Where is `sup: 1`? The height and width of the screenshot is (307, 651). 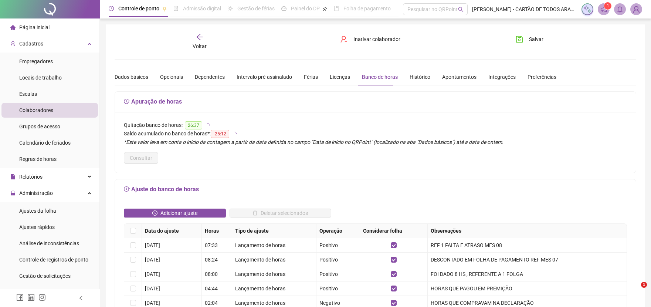 sup: 1 is located at coordinates (608, 6).